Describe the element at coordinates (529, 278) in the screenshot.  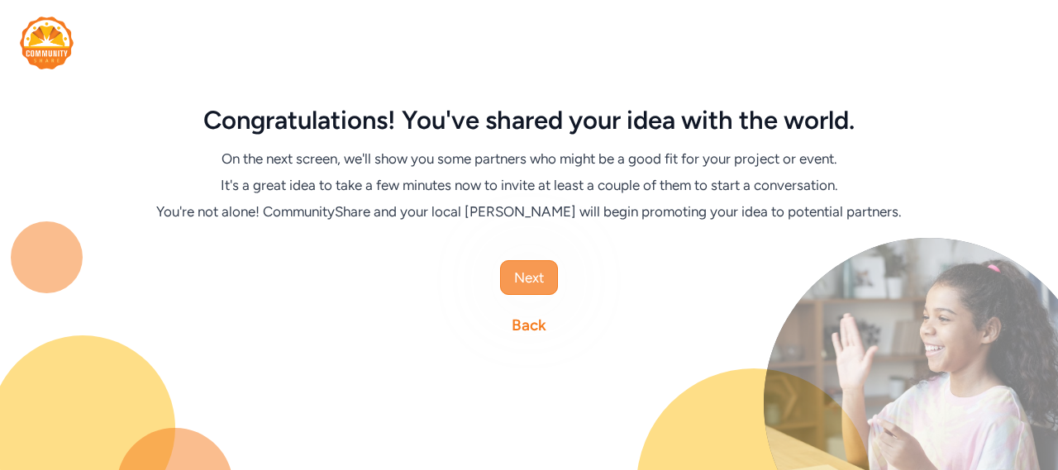
I see `span: Next` at that location.